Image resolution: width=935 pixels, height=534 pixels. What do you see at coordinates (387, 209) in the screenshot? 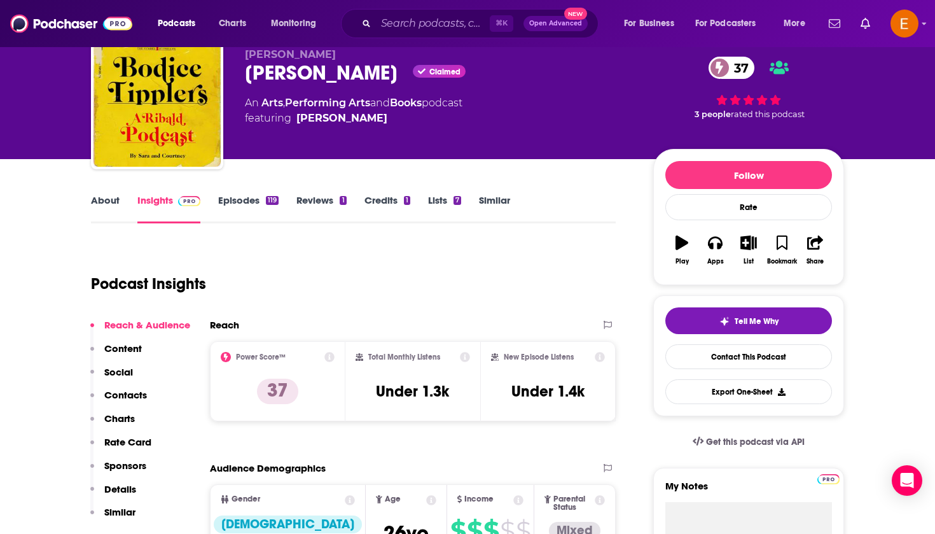
I see `a: Credits1` at bounding box center [387, 209].